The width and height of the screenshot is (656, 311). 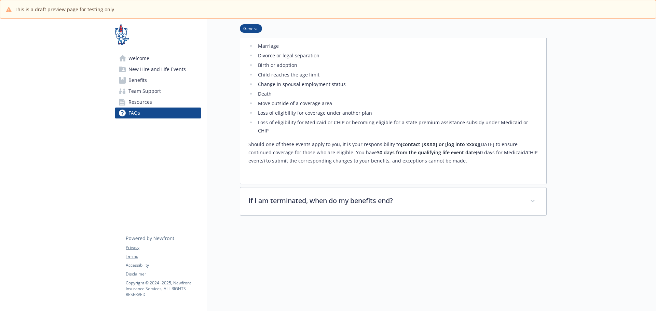 I want to click on a: Resources, so click(x=158, y=102).